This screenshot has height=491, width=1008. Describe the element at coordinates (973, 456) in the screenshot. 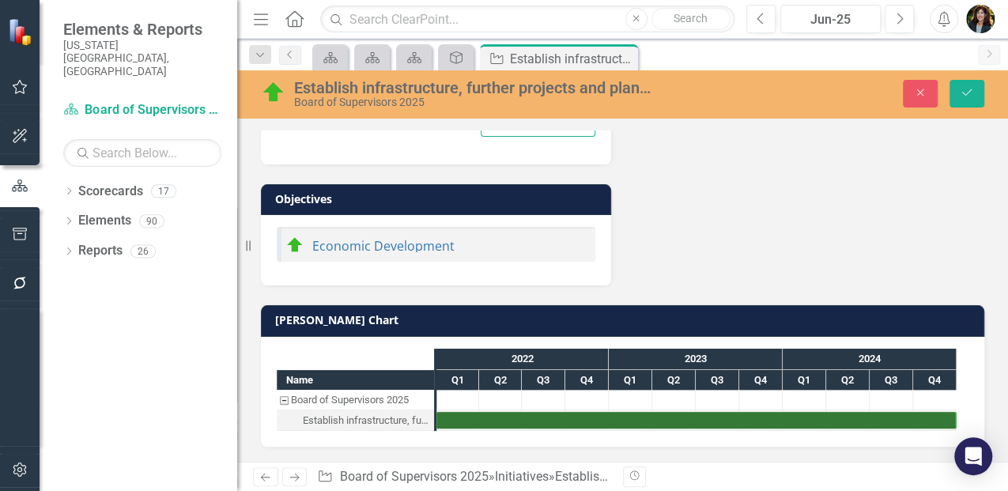

I see `div: Open Intercom Messenger` at that location.